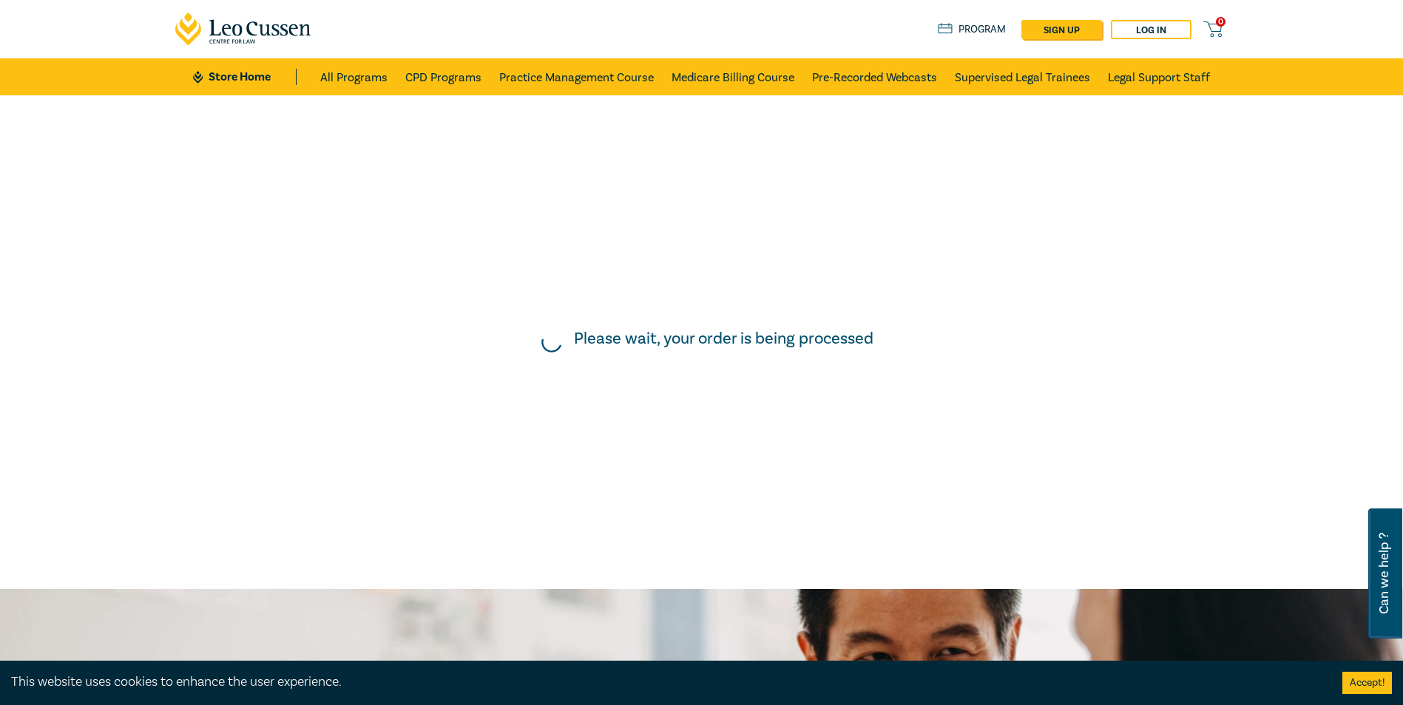 The width and height of the screenshot is (1403, 705). I want to click on a: Program, so click(972, 30).